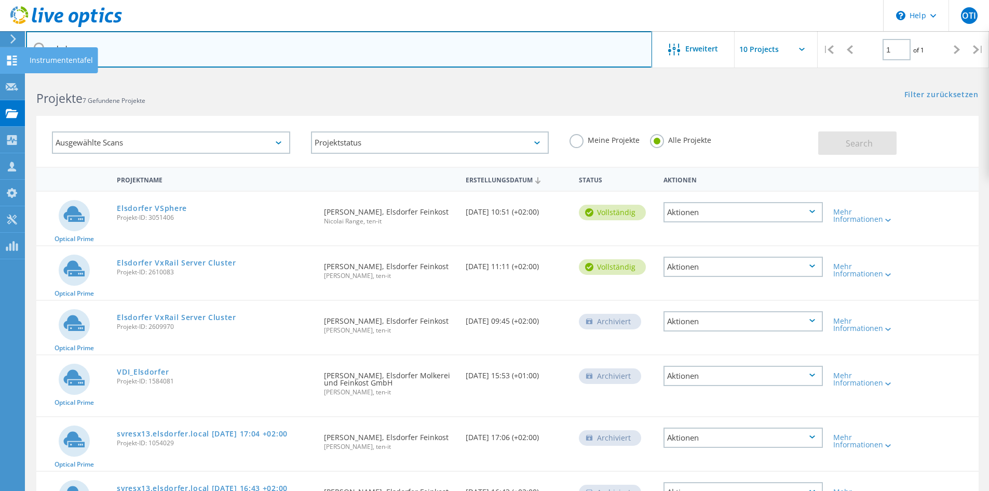 This screenshot has height=491, width=989. Describe the element at coordinates (114, 100) in the screenshot. I see `span: 7 Gefundene Projekte` at that location.